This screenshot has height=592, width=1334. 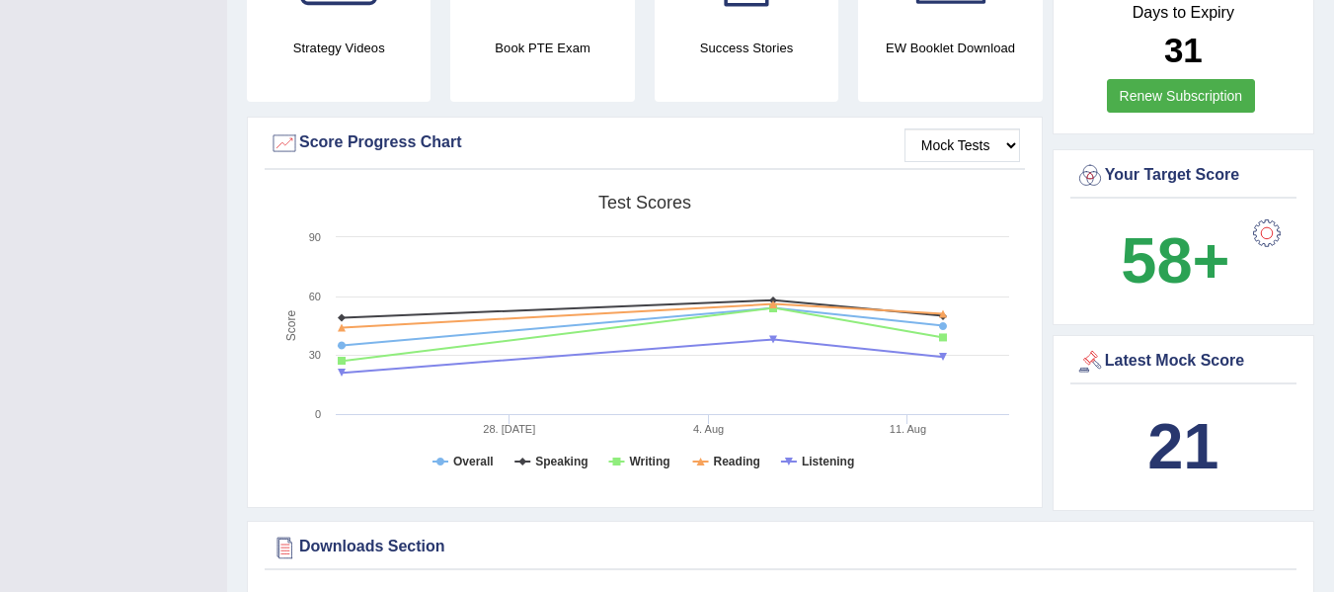 What do you see at coordinates (780, 547) in the screenshot?
I see `div: Downloads Section` at bounding box center [780, 547].